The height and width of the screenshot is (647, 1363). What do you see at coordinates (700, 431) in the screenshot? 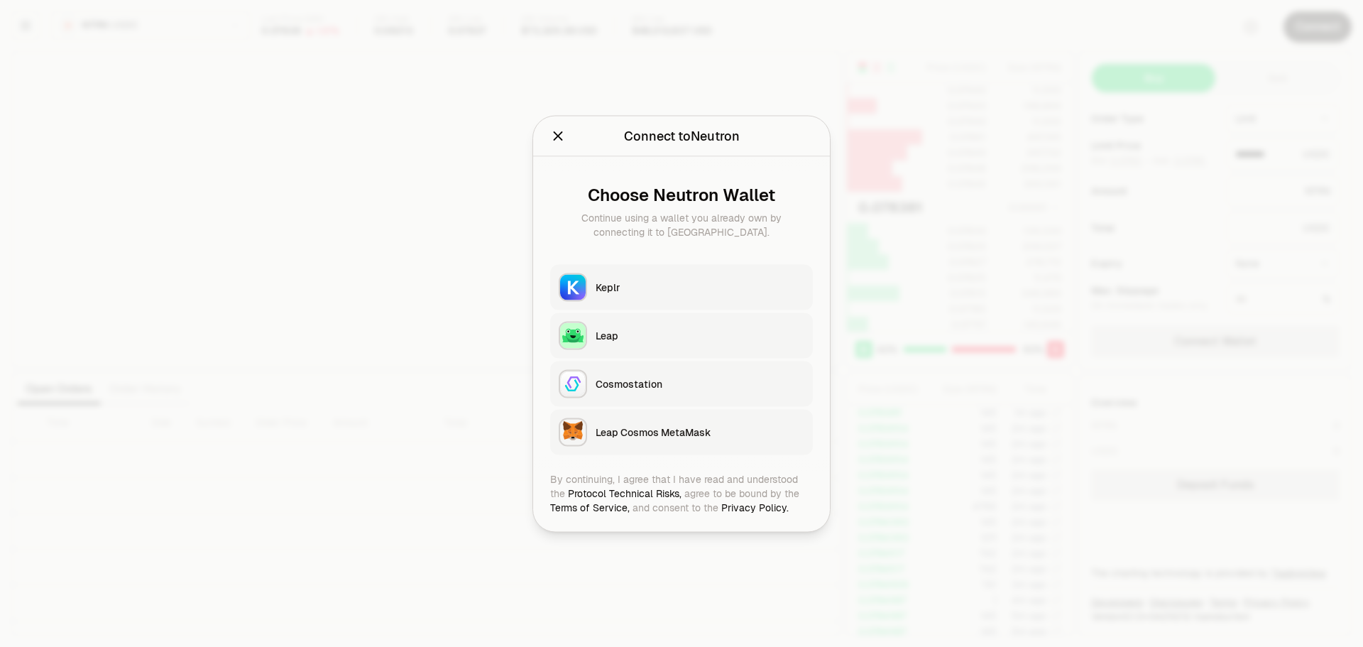
I see `div: Leap Cosmos MetaMask` at bounding box center [700, 431].